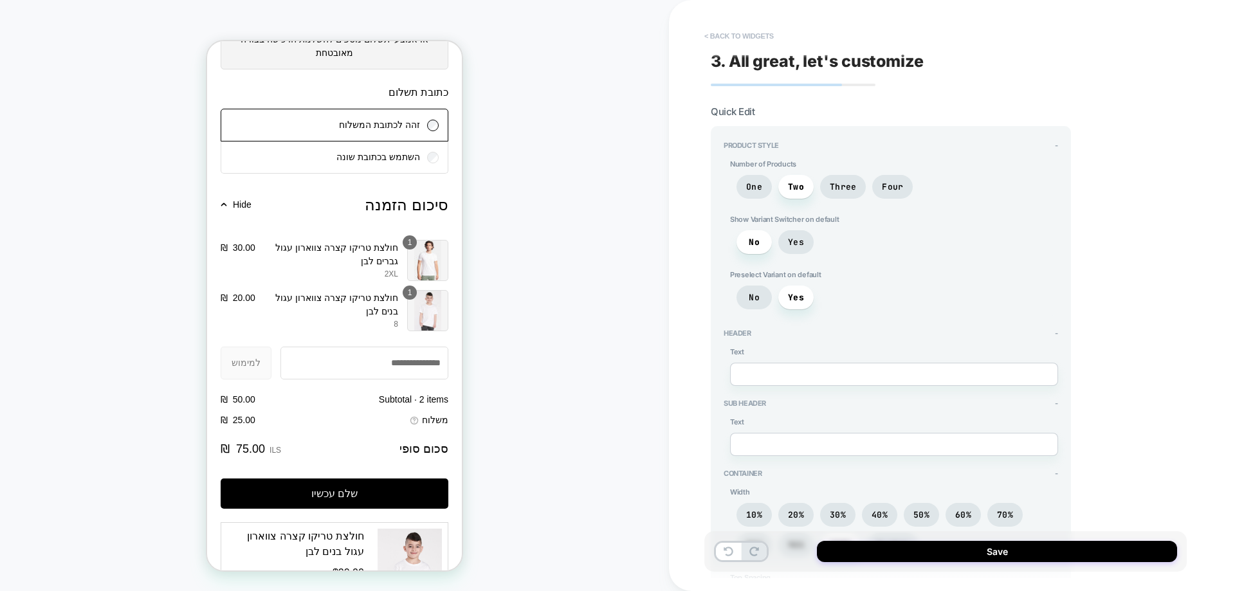  What do you see at coordinates (1005, 515) in the screenshot?
I see `span: 70%` at bounding box center [1005, 515].